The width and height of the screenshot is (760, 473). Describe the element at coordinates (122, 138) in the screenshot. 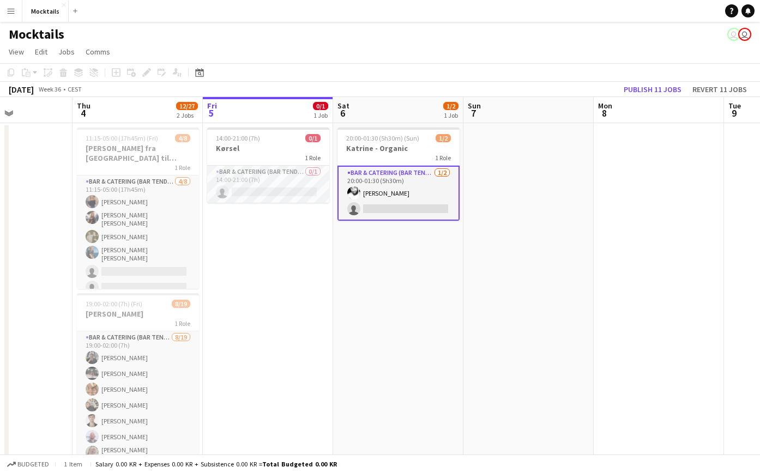

I see `span: 11:15-05:00 (17h45m) (Fri)` at that location.